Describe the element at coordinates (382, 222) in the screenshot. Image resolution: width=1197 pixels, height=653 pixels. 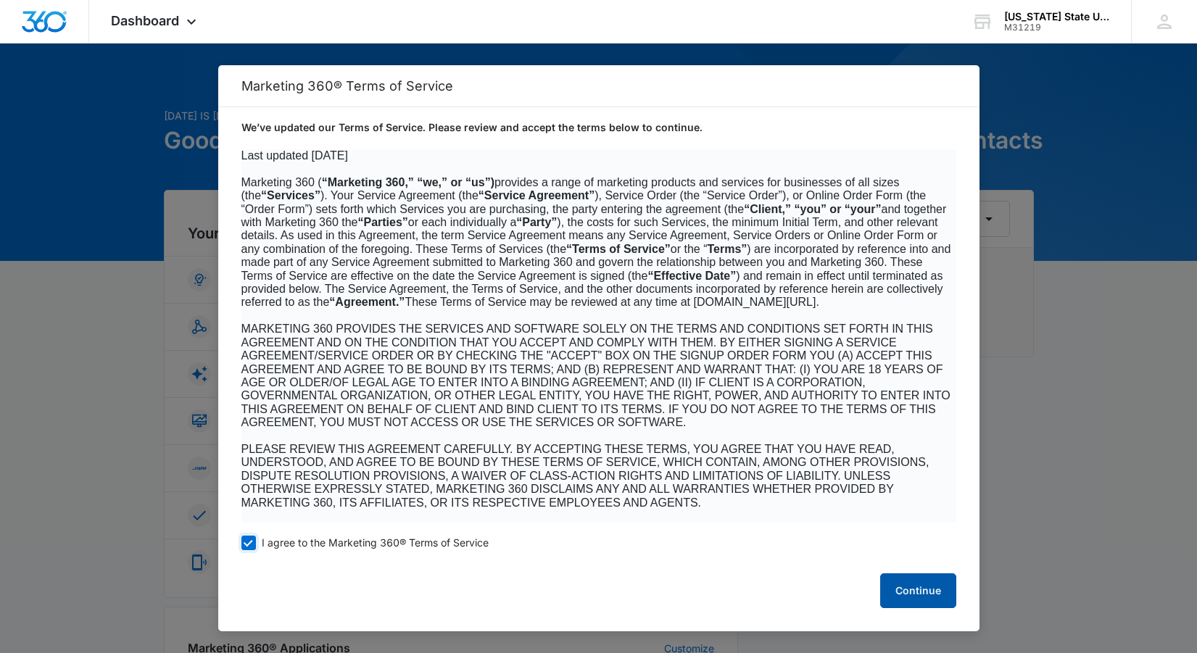
I see `b: “Parties”` at that location.